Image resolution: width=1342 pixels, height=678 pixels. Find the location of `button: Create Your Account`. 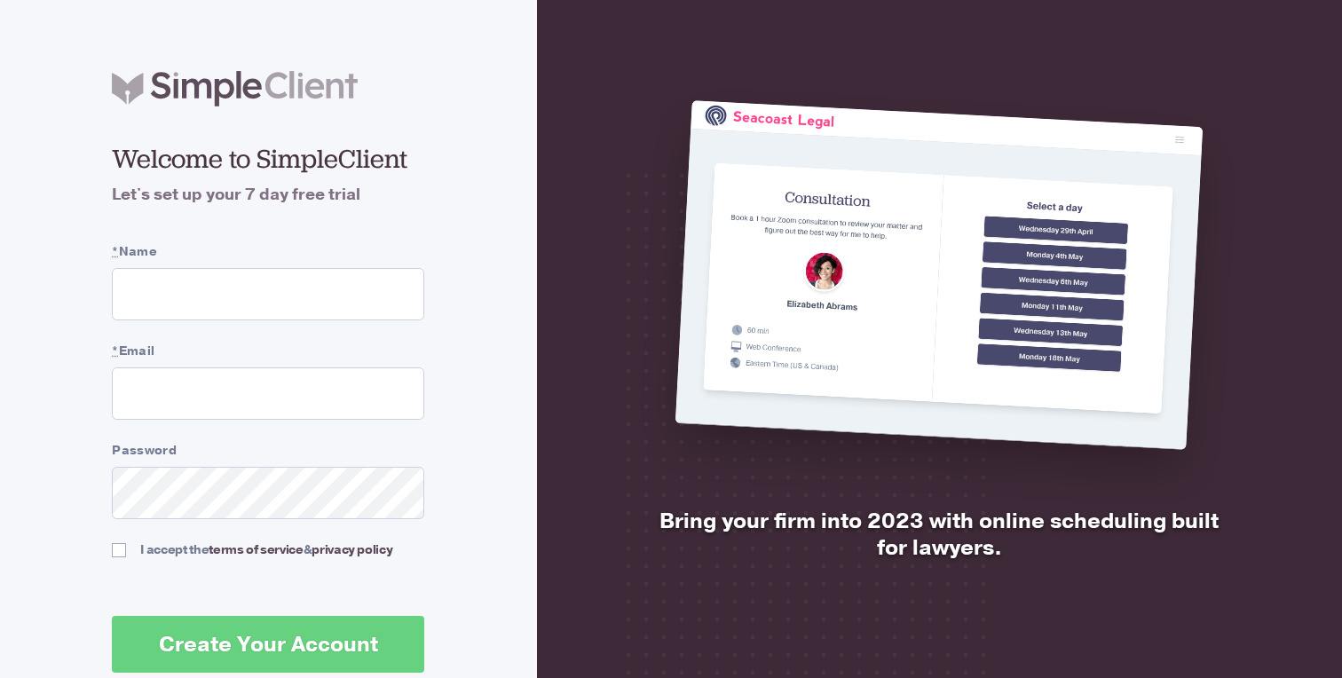

button: Create Your Account is located at coordinates (268, 645).